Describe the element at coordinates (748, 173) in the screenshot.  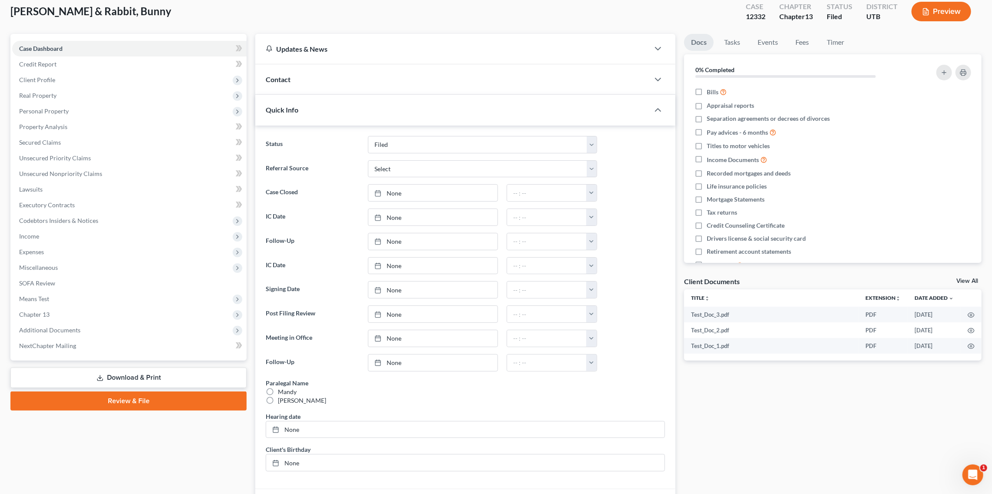
I see `span: Recorded mortgages and deeds` at that location.